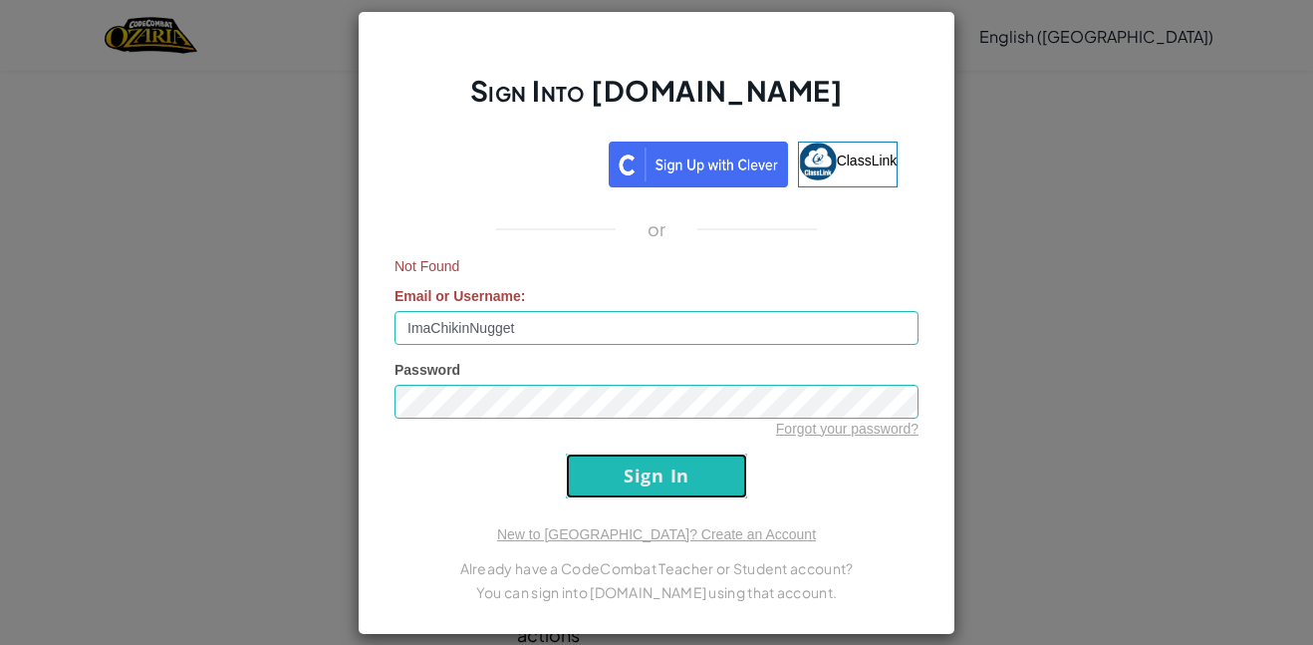 The image size is (1313, 645). I want to click on a: Forgot your password?, so click(847, 428).